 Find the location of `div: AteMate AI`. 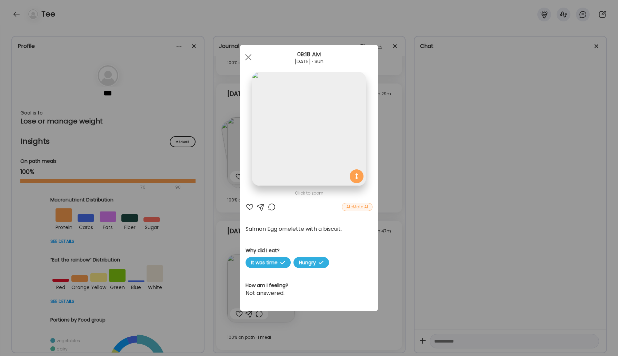

div: AteMate AI is located at coordinates (357, 207).